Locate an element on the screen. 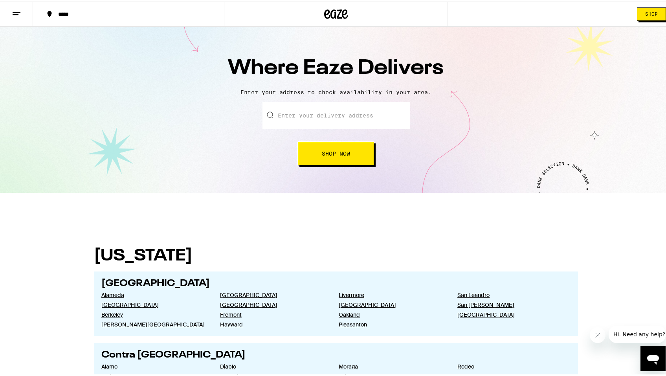  a: Alameda is located at coordinates (154, 293).